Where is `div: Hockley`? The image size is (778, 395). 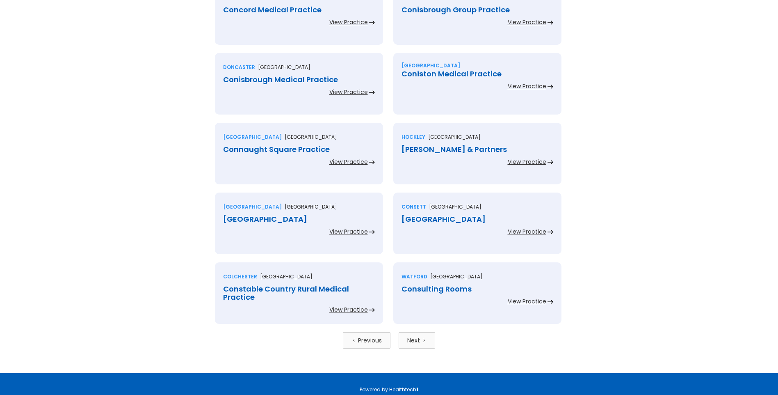 div: Hockley is located at coordinates (414, 137).